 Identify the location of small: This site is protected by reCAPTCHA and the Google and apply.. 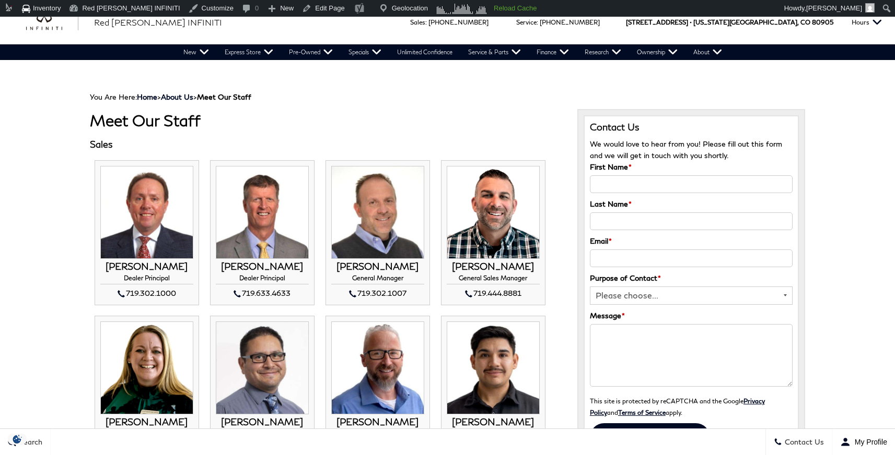
(677, 407).